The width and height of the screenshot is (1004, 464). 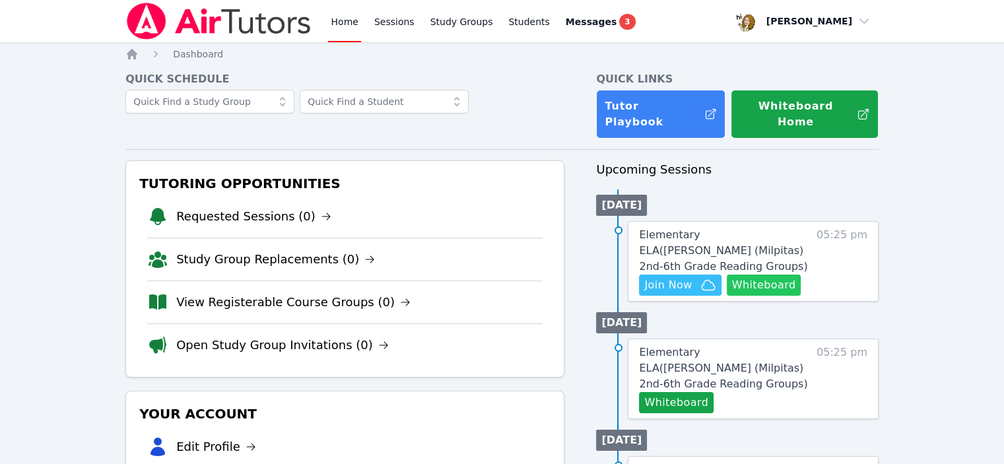 I want to click on h3: Upcoming Sessions, so click(x=737, y=170).